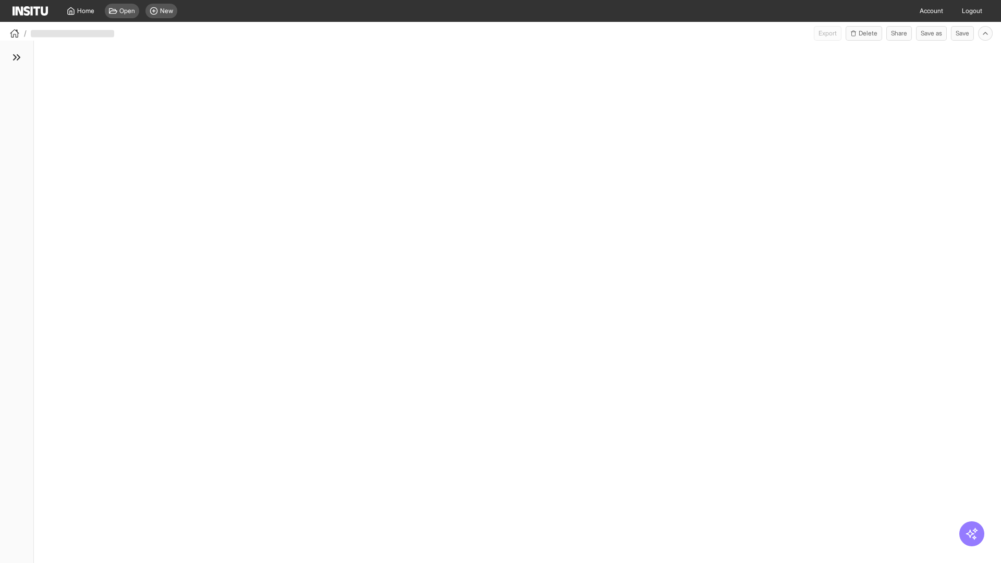  Describe the element at coordinates (30, 11) in the screenshot. I see `img: Logo` at that location.